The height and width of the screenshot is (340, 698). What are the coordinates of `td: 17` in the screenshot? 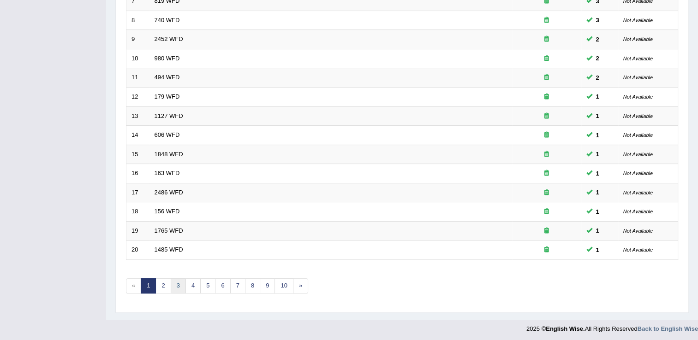 It's located at (138, 193).